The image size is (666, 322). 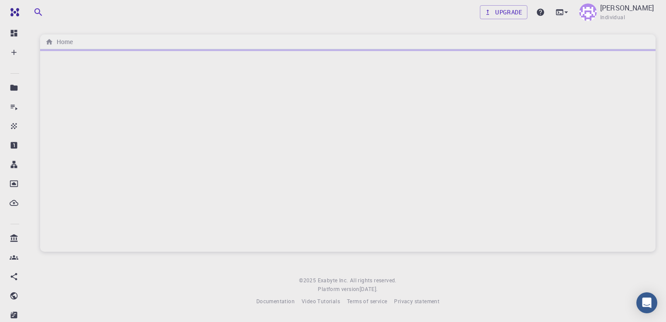 What do you see at coordinates (13, 12) in the screenshot?
I see `img: logo` at bounding box center [13, 12].